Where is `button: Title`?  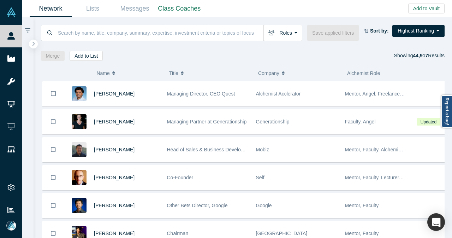
button: Title is located at coordinates (210, 73).